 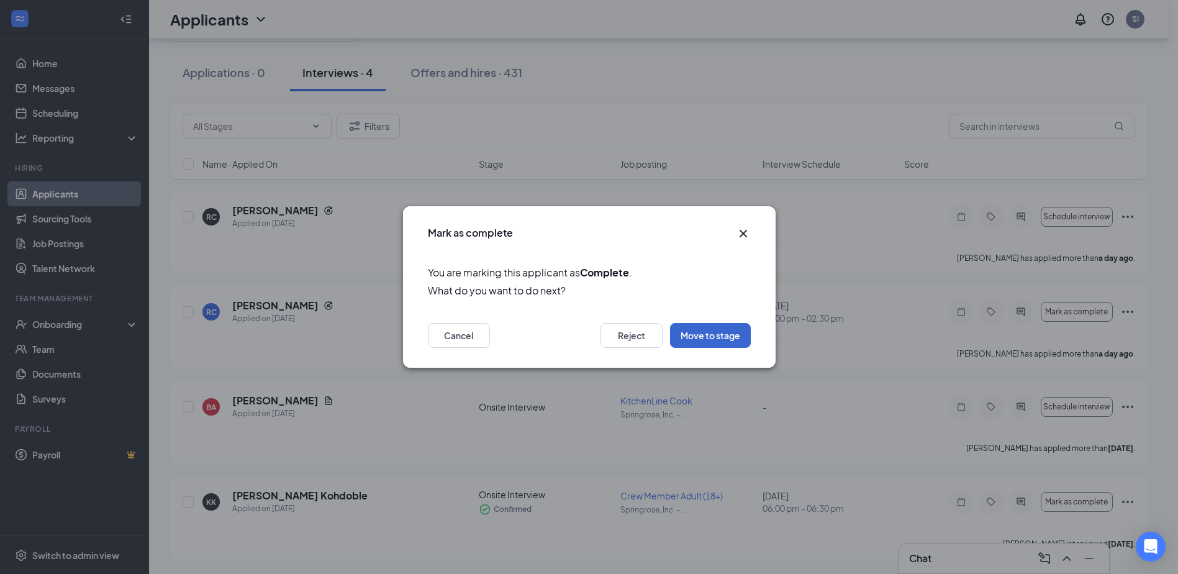 What do you see at coordinates (604, 272) in the screenshot?
I see `b: Complete` at bounding box center [604, 272].